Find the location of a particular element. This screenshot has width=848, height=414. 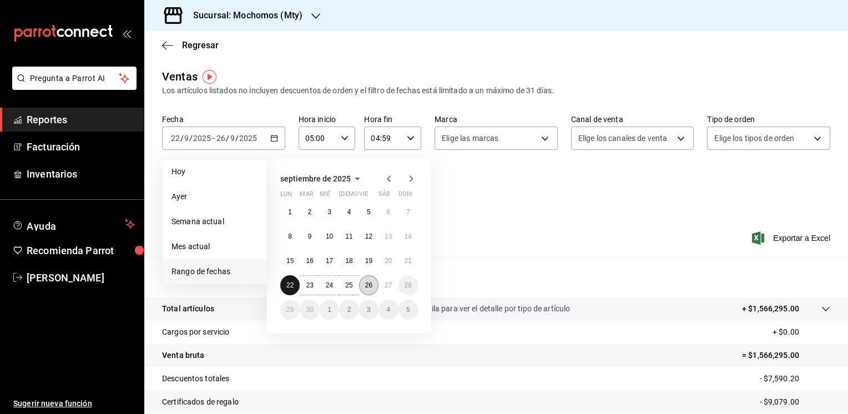

button: 9 de septiembre de 2025 is located at coordinates (309, 237).